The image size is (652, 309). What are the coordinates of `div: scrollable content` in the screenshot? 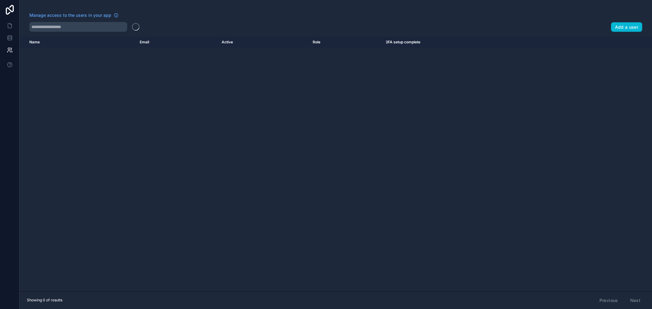 It's located at (336, 164).